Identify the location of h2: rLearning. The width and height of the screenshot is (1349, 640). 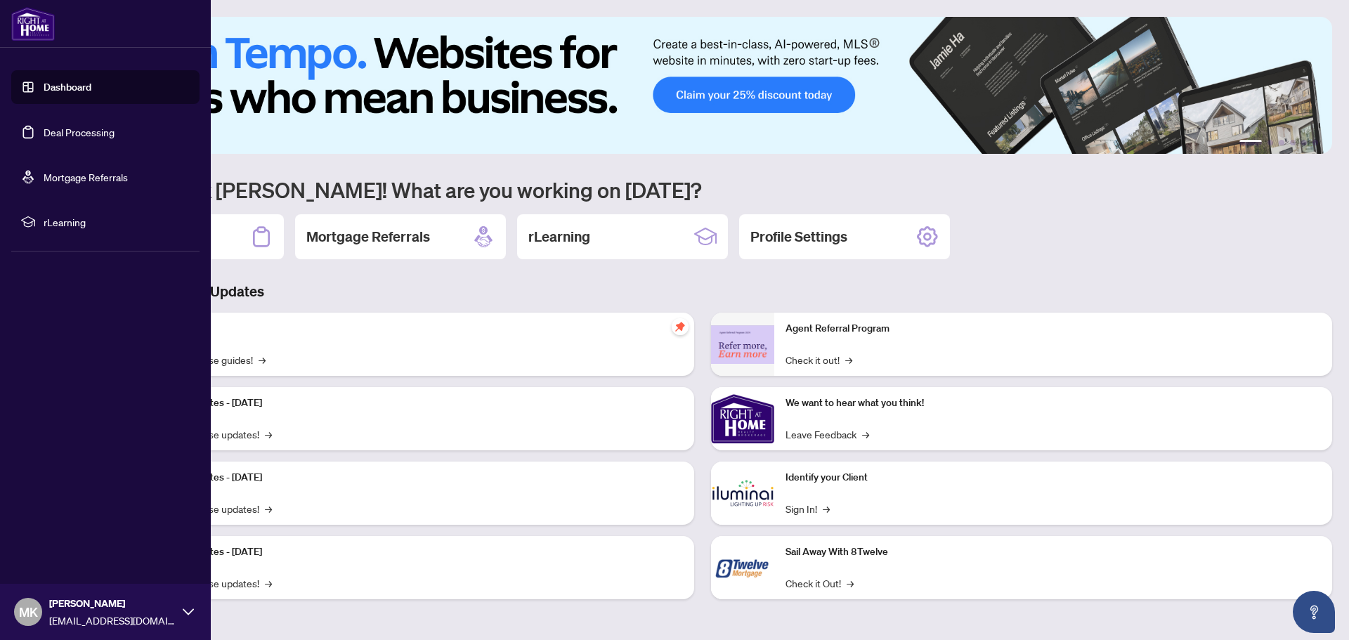
(559, 237).